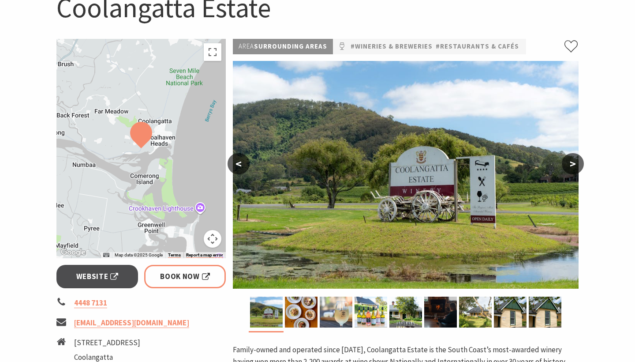  What do you see at coordinates (371, 312) in the screenshot?
I see `img: Wine Range` at bounding box center [371, 312].